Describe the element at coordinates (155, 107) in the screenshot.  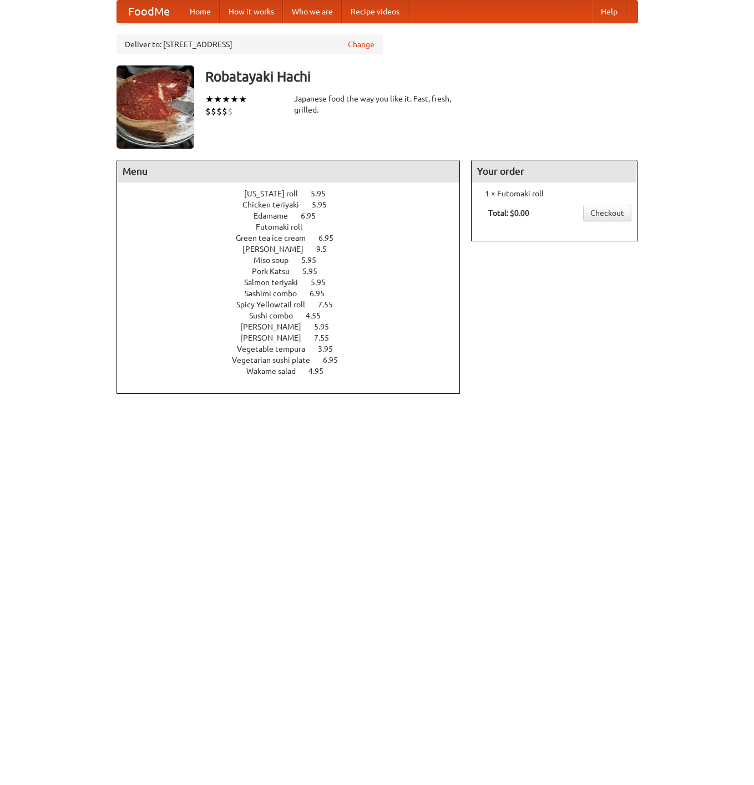
I see `img: angular.jpg` at that location.